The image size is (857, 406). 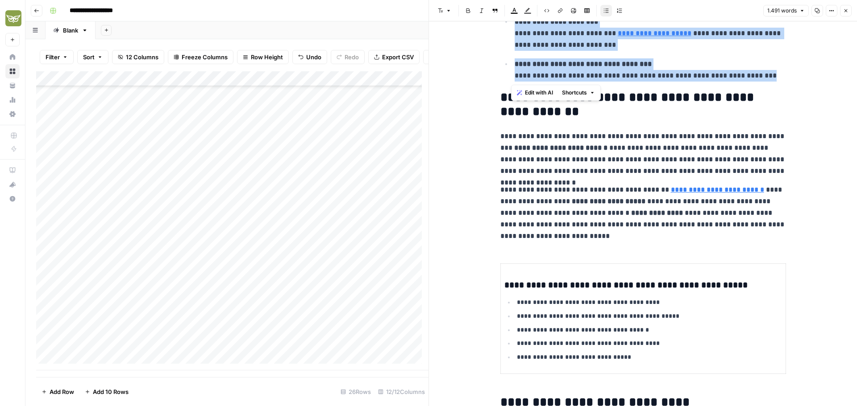 I want to click on button: Shortcuts, so click(x=578, y=93).